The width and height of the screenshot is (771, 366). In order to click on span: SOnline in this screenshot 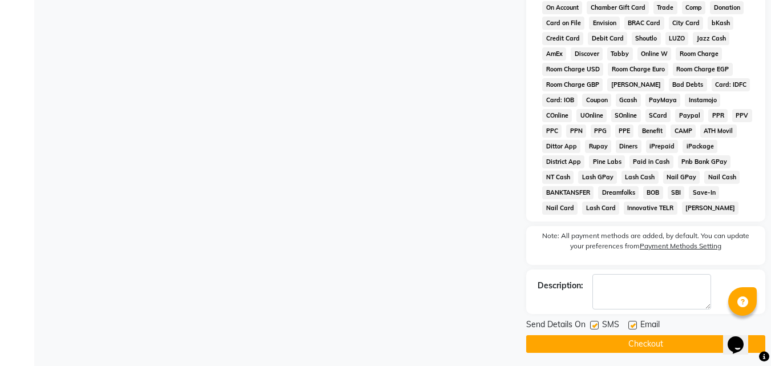, I will do `click(626, 115)`.